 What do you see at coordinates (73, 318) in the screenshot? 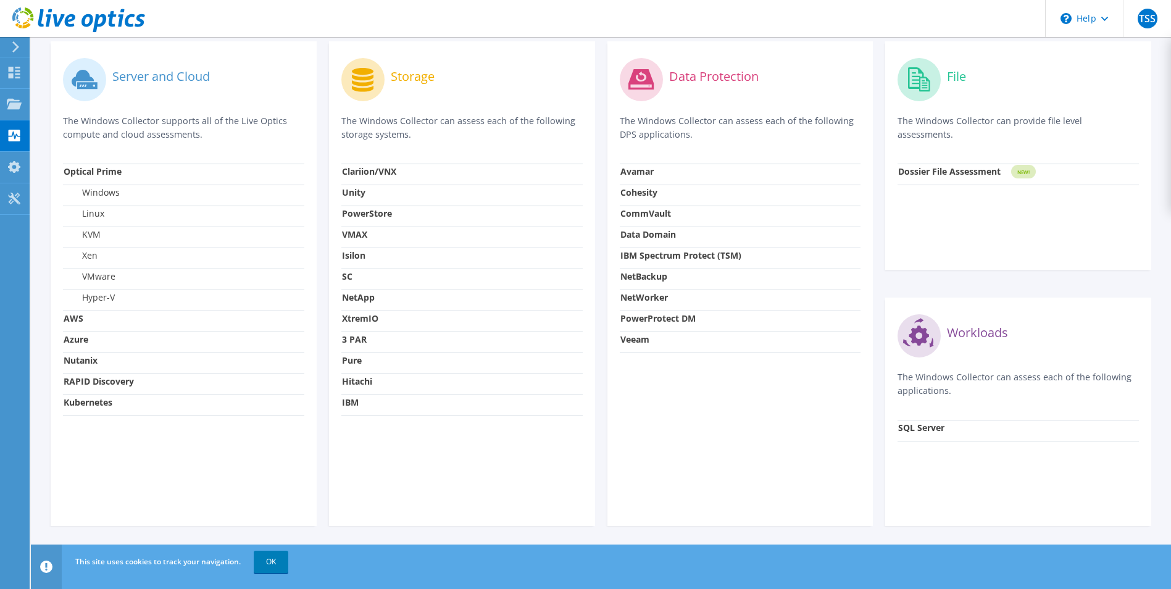
I see `strong: AWS` at bounding box center [73, 318].